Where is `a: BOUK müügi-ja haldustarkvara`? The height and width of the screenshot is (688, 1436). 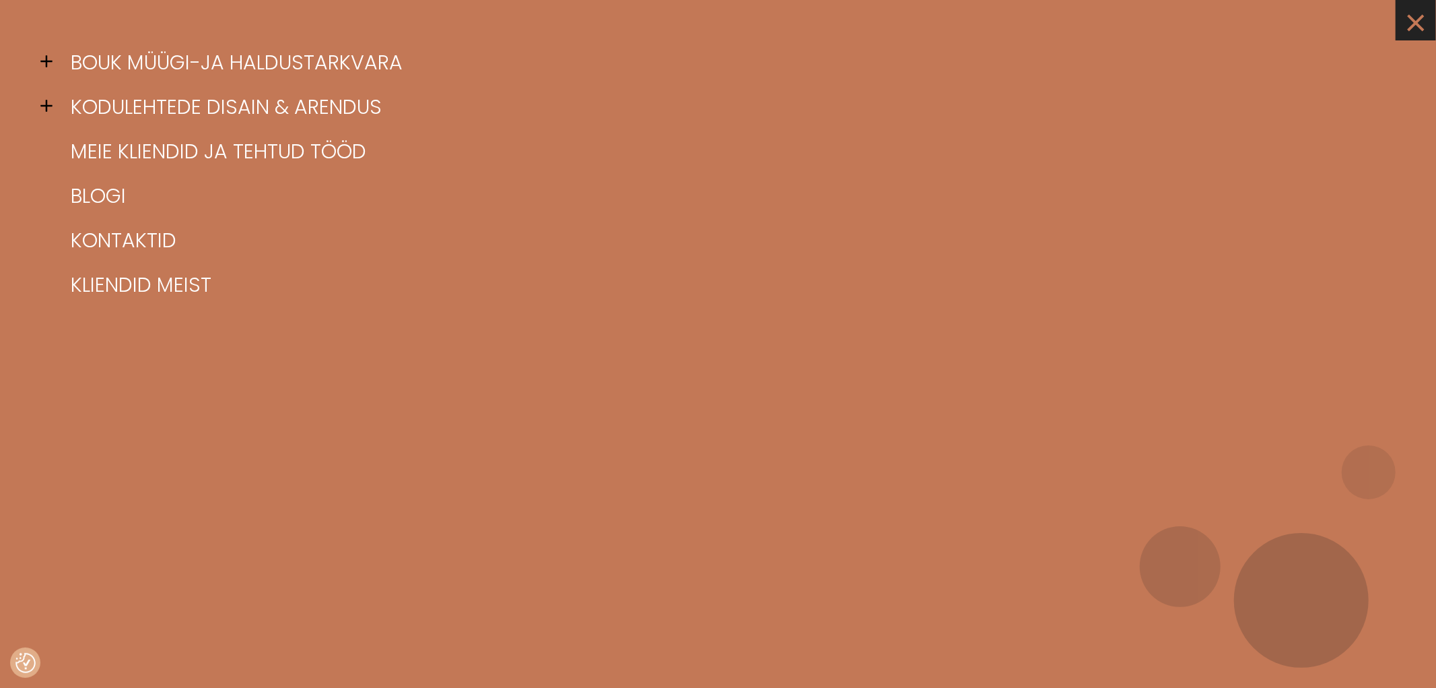 a: BOUK müügi-ja haldustarkvara is located at coordinates (728, 63).